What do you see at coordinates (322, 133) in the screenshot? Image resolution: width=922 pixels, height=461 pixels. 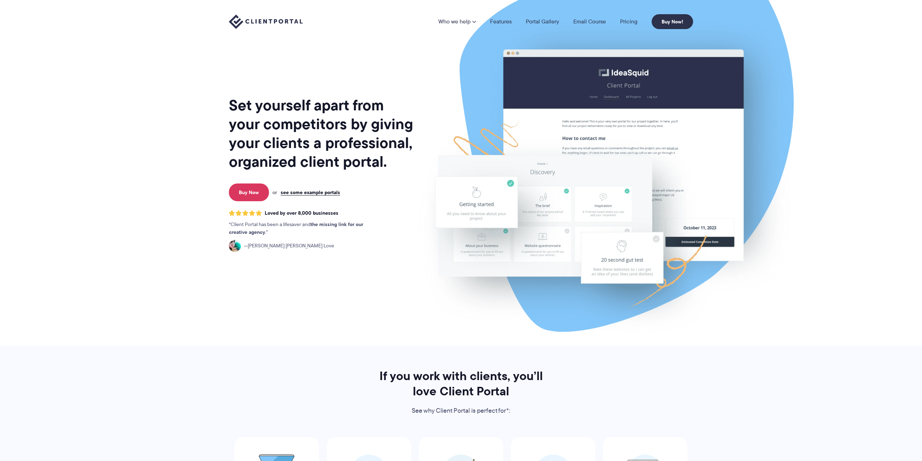 I see `h1: Set yourself apart from your competitors by giving your clients a professional, organized client ...` at bounding box center [322, 133].